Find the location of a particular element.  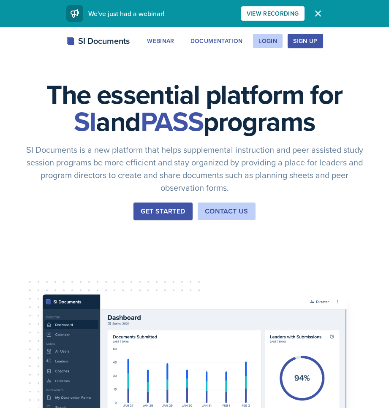

div: Get Started is located at coordinates (163, 212).